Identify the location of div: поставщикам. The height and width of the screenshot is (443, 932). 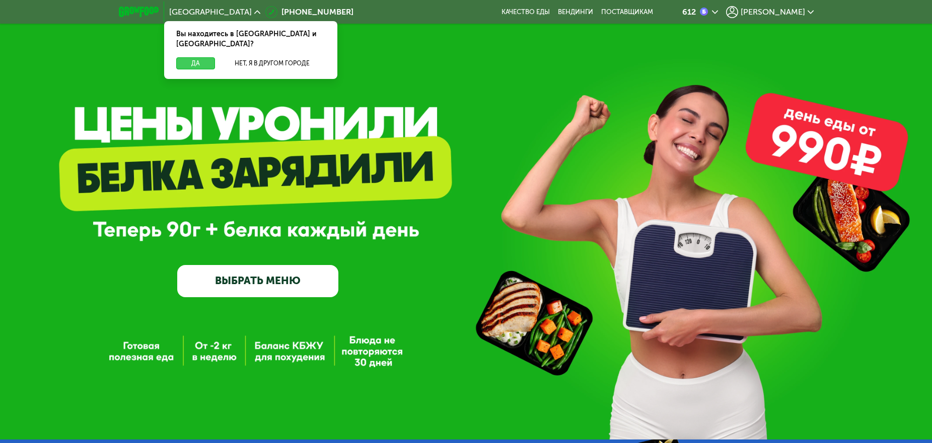
(627, 12).